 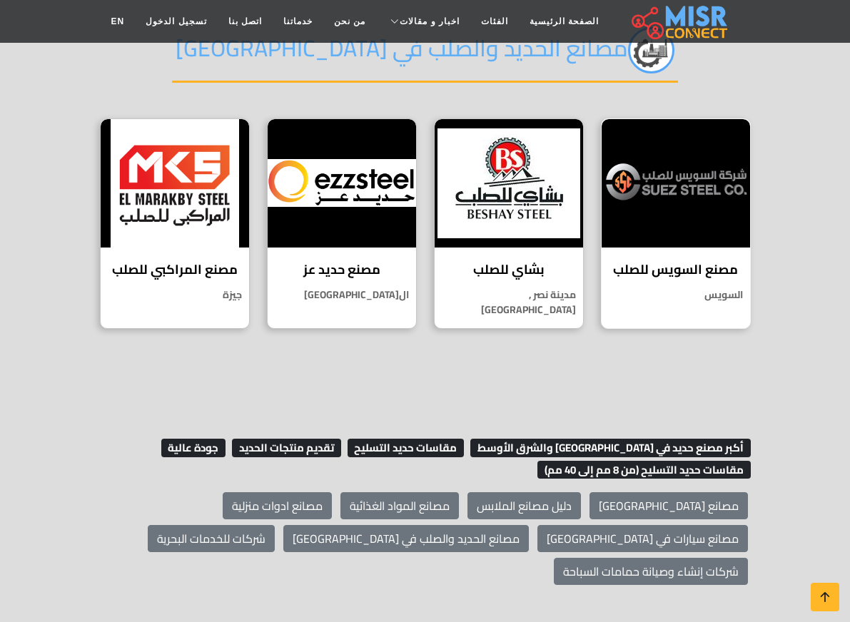 What do you see at coordinates (676, 224) in the screenshot?
I see `a: مصنع السويس للصلب مصنع السويس للصلب السويس` at bounding box center [676, 224].